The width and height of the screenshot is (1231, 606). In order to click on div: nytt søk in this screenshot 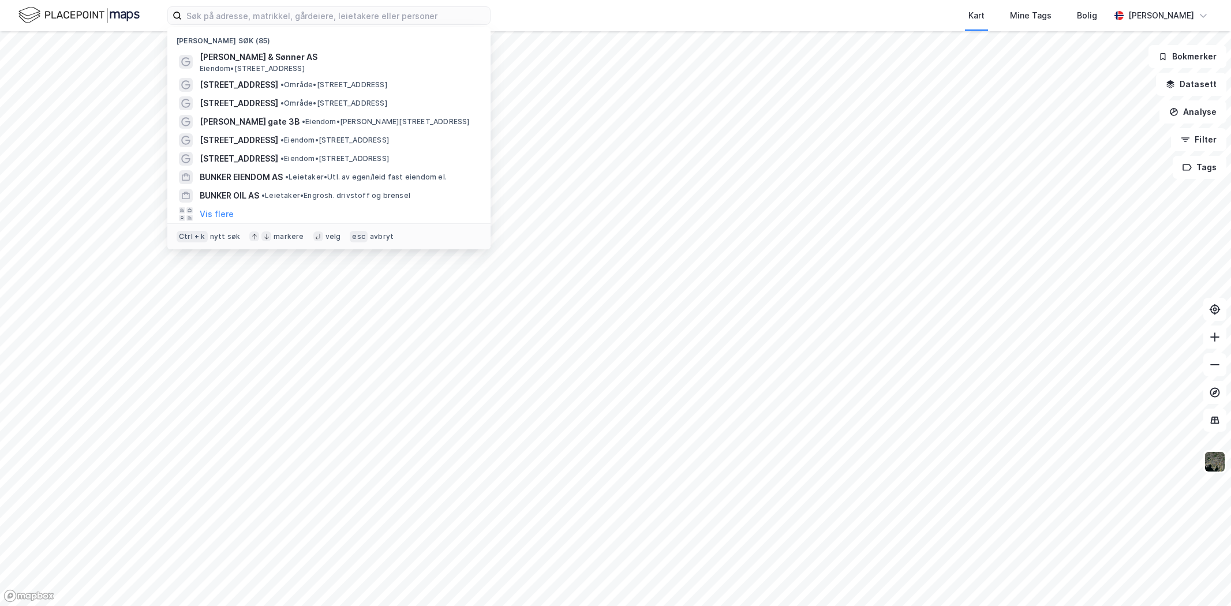, I will do `click(225, 237)`.